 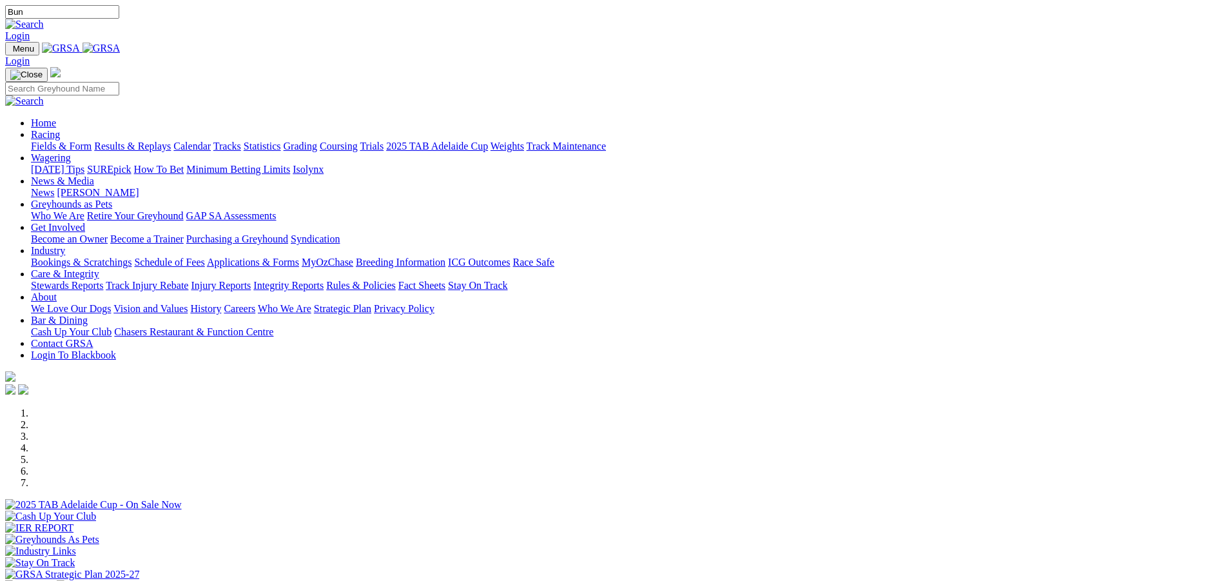 I want to click on a: Privacy Policy, so click(x=404, y=308).